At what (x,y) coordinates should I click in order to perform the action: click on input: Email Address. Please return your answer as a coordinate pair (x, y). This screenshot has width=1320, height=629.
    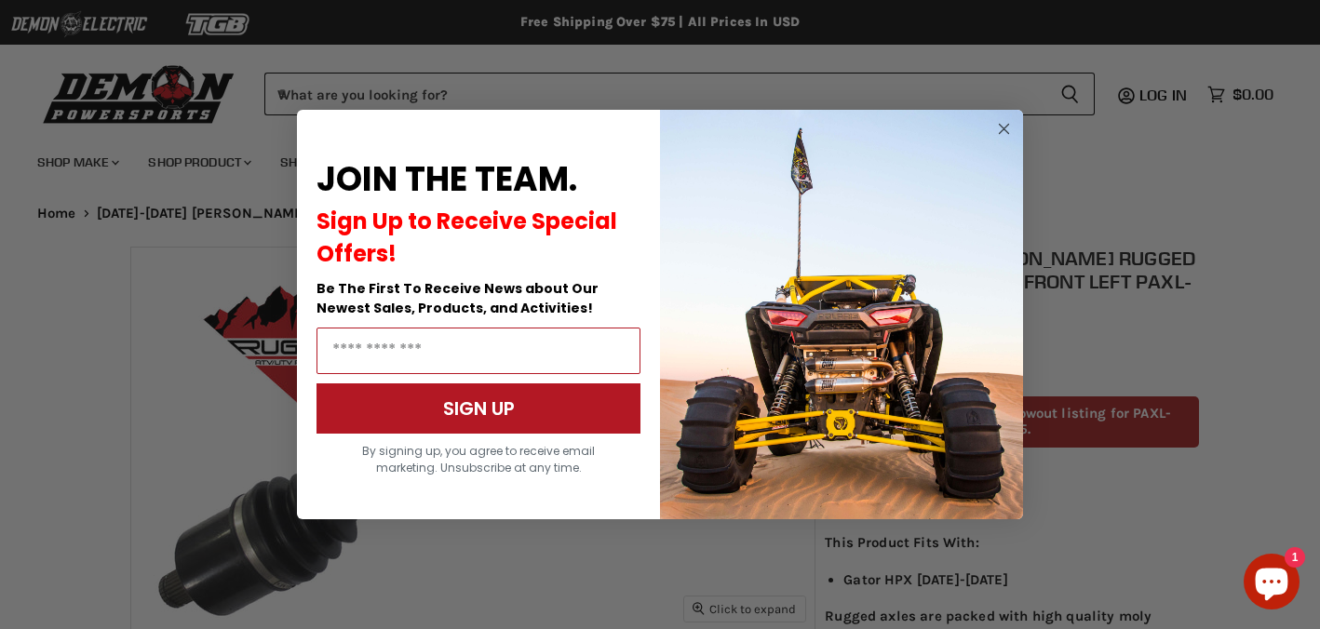
    Looking at the image, I should click on (478, 351).